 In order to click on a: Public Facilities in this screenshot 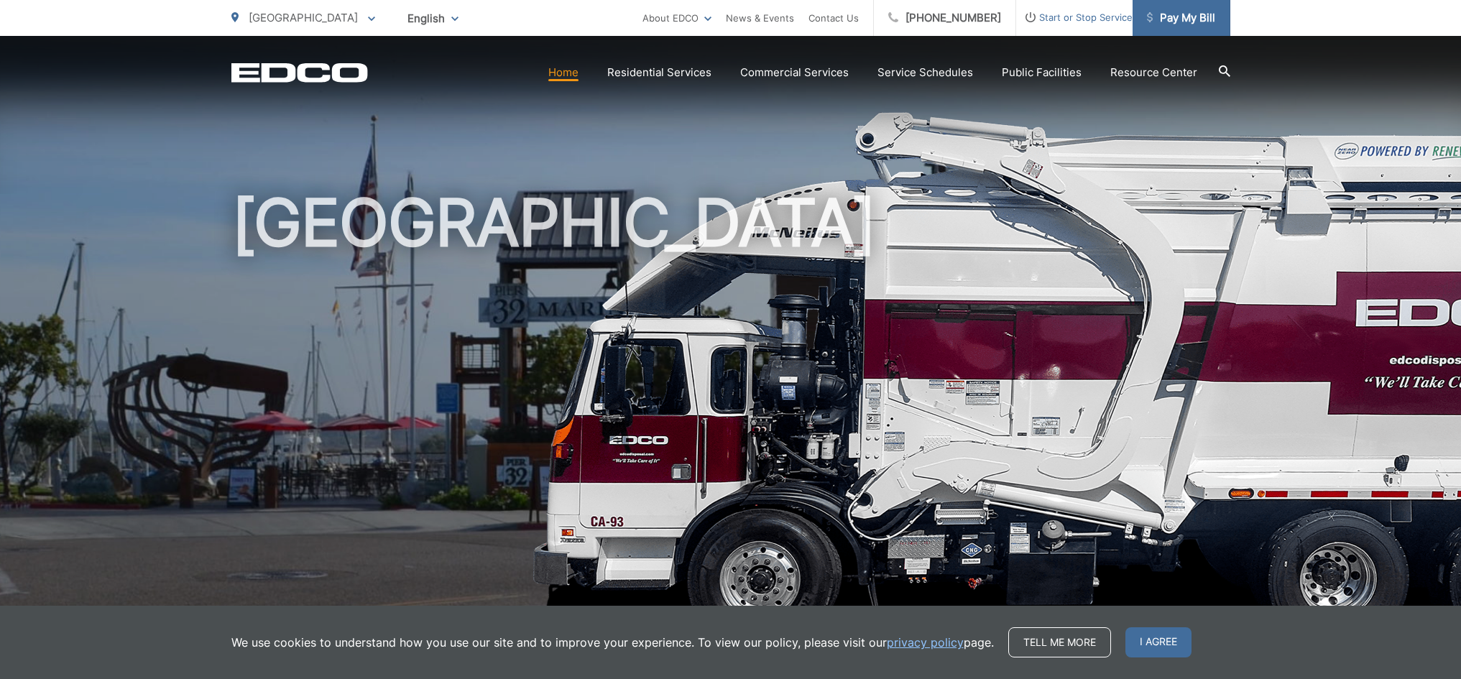, I will do `click(1041, 73)`.